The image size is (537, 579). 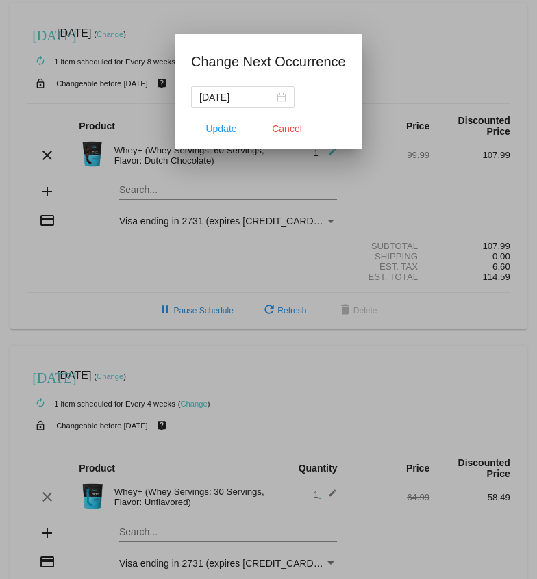 I want to click on h1: Change Next Occurrence, so click(x=268, y=62).